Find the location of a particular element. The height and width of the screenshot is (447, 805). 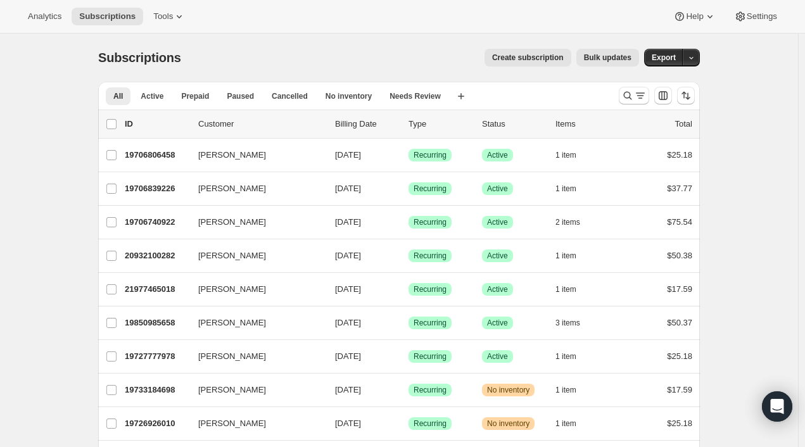

span: Paused is located at coordinates (240, 96).